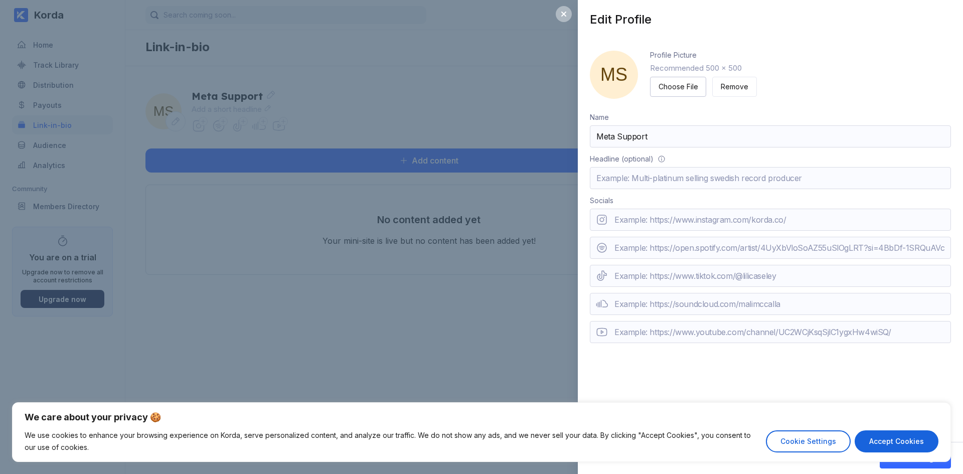 Image resolution: width=963 pixels, height=474 pixels. What do you see at coordinates (770, 136) in the screenshot?
I see `input: Example: Max Martin` at bounding box center [770, 136].